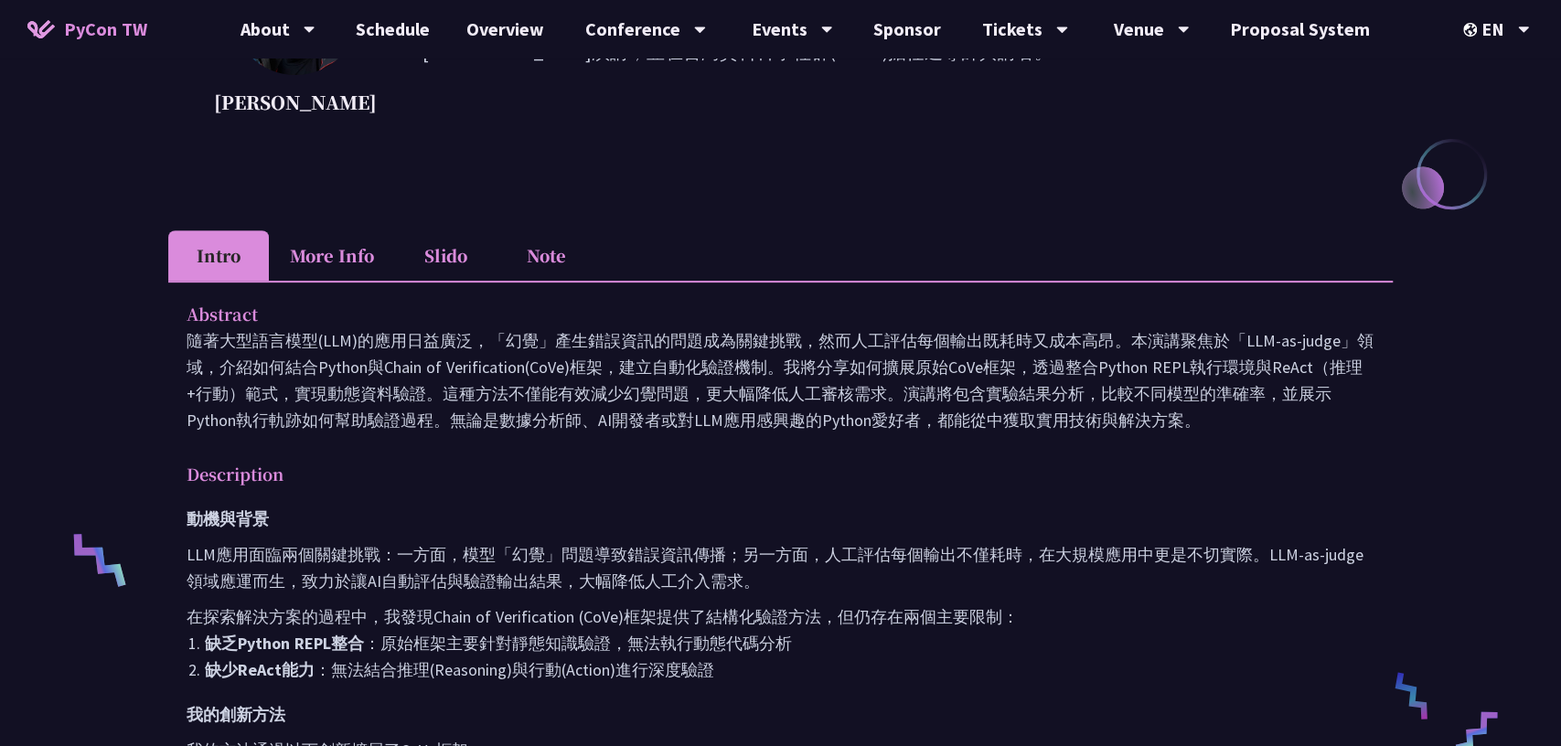 This screenshot has width=1561, height=746. I want to click on p: 在探索解決方案的過程中，我發現Chain of Verification (CoVe)框架提供了結構化驗證方法，但仍存在兩個主要限制：, so click(780, 616).